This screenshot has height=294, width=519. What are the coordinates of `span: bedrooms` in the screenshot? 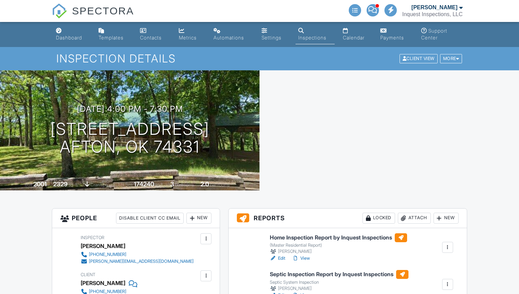 It's located at (184, 185).